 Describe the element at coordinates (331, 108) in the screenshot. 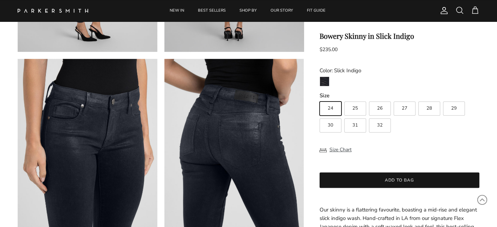

I see `span: 24` at that location.